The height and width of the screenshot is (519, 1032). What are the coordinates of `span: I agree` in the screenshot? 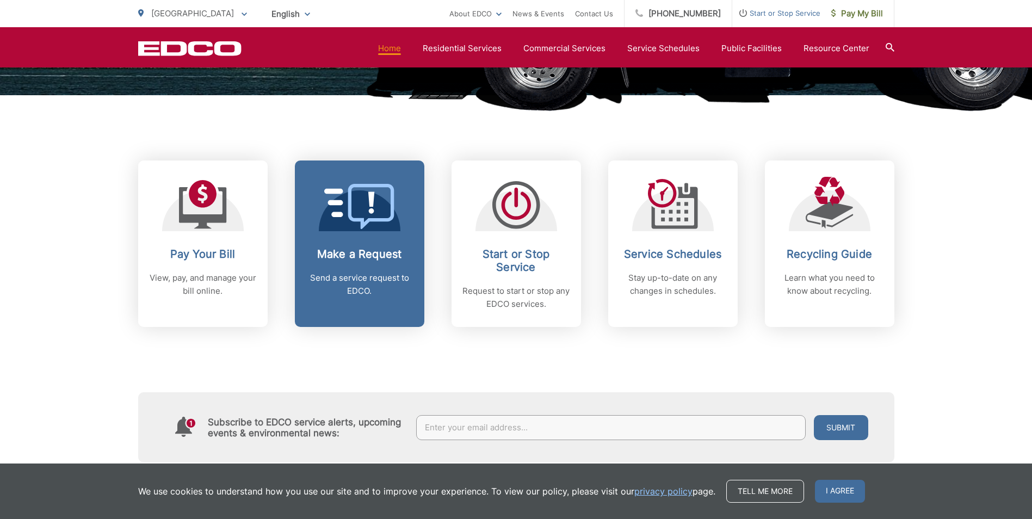 It's located at (840, 491).